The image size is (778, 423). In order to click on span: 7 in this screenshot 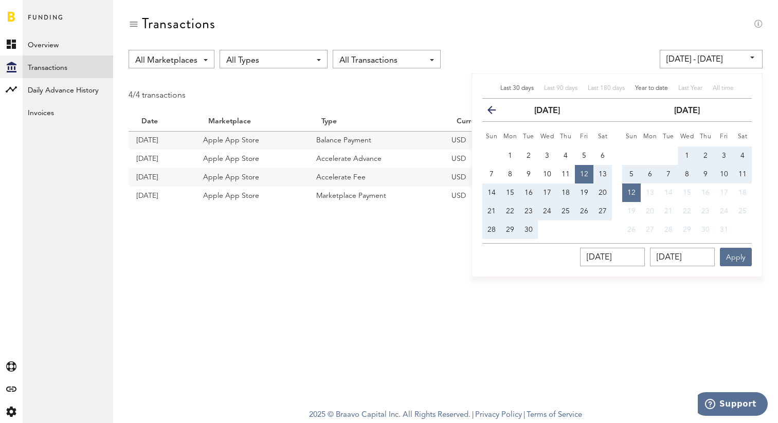, I will do `click(668, 174)`.